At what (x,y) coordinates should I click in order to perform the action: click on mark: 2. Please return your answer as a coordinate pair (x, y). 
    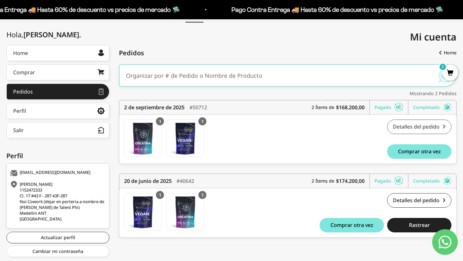
    Looking at the image, I should click on (443, 67).